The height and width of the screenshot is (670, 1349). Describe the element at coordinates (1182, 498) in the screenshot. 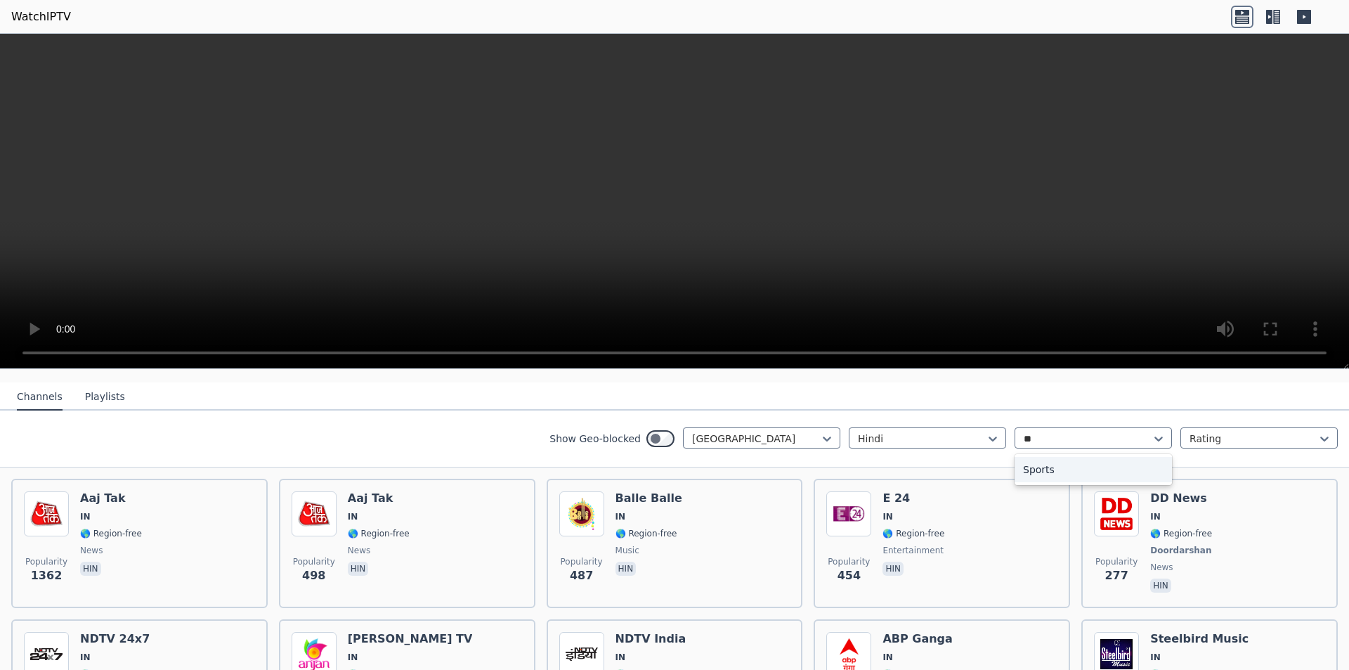

I see `h6: DD News` at that location.